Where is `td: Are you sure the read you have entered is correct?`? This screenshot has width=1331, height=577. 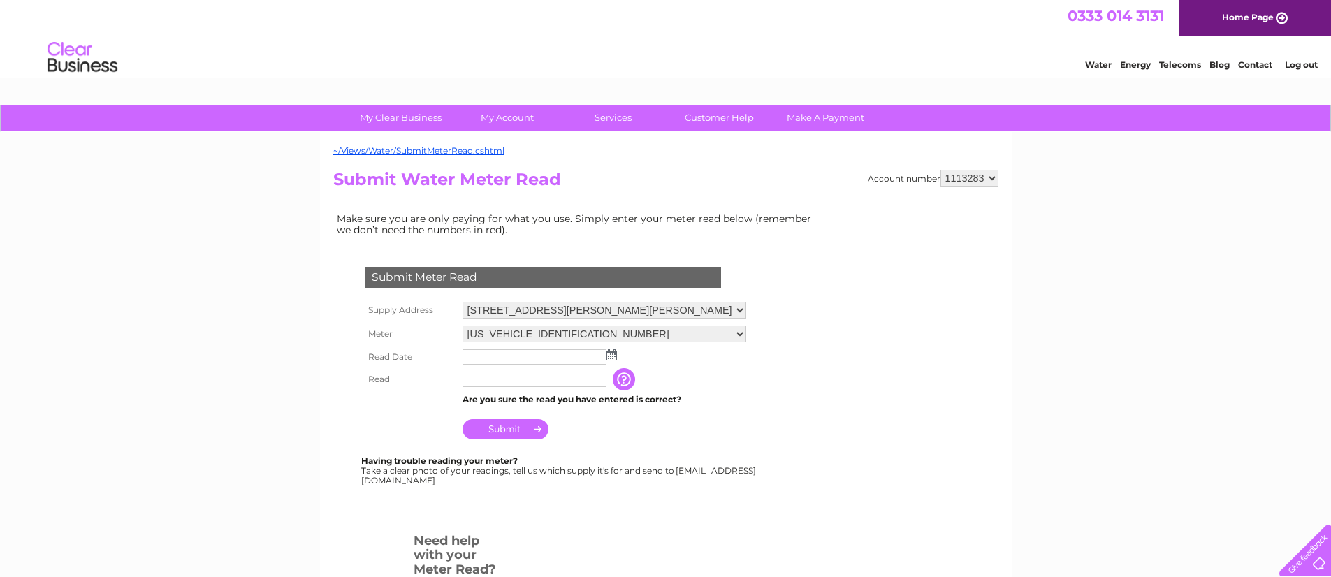 td: Are you sure the read you have entered is correct? is located at coordinates (604, 400).